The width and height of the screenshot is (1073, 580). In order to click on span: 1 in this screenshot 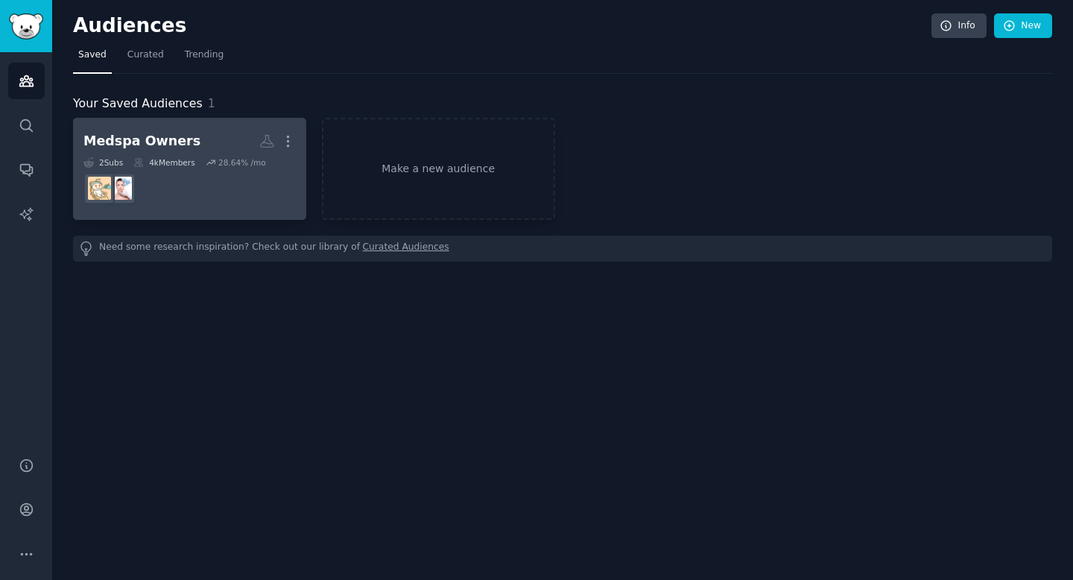, I will do `click(212, 103)`.